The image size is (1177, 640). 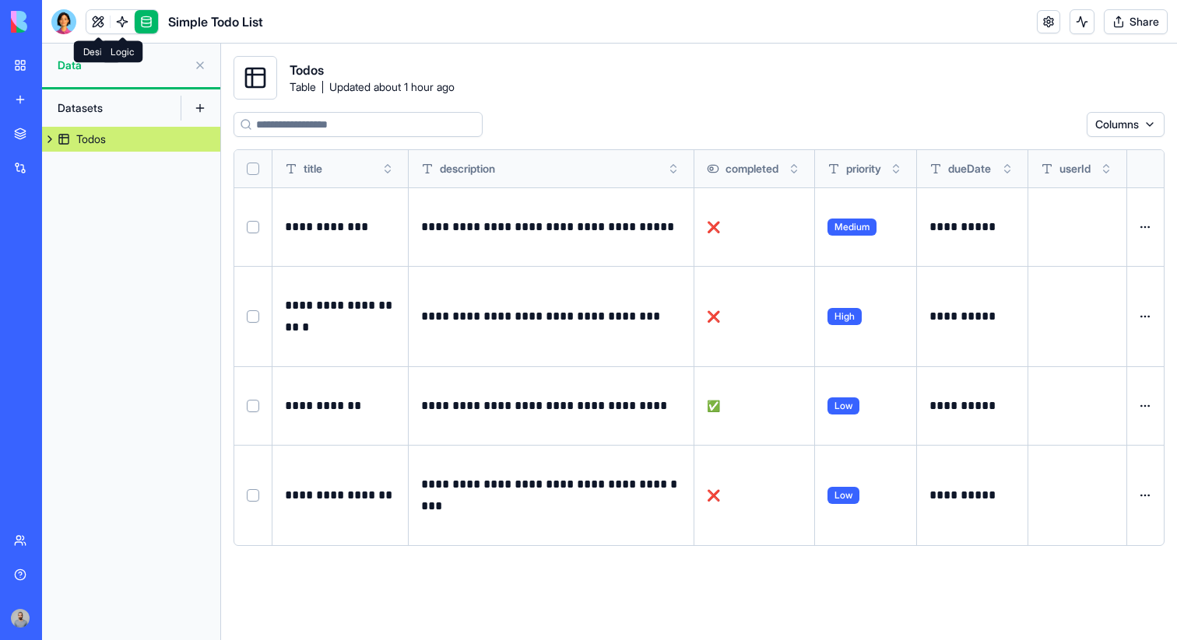 What do you see at coordinates (253, 169) in the screenshot?
I see `button: Select all` at bounding box center [253, 169].